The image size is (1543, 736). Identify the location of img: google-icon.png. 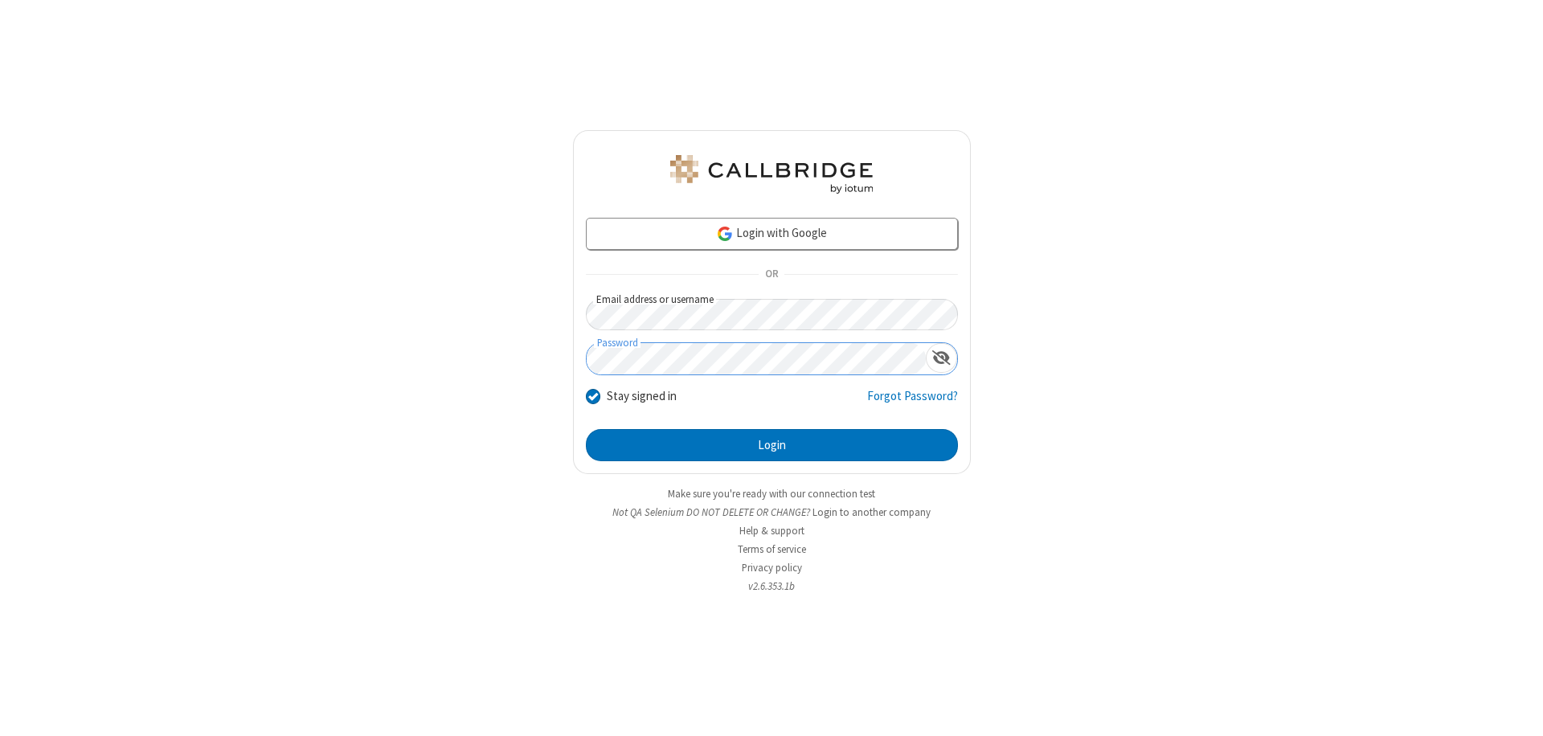
(725, 234).